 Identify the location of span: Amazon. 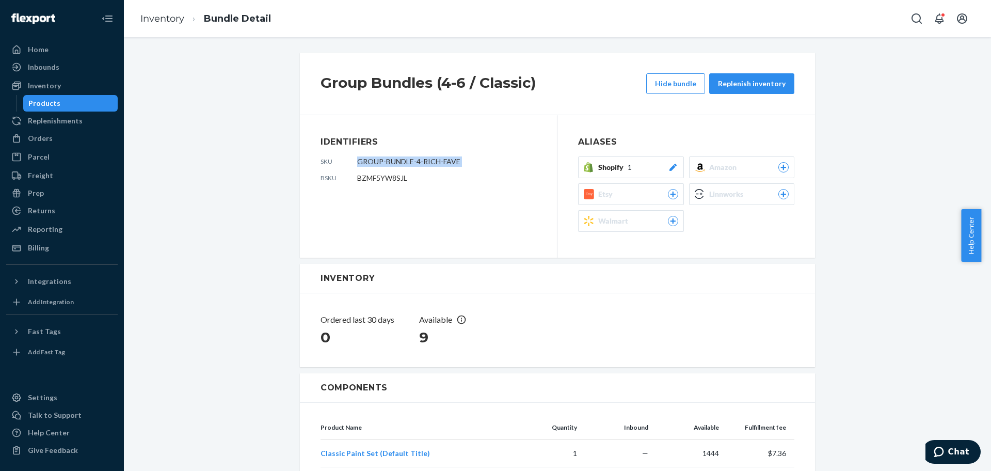
(725, 167).